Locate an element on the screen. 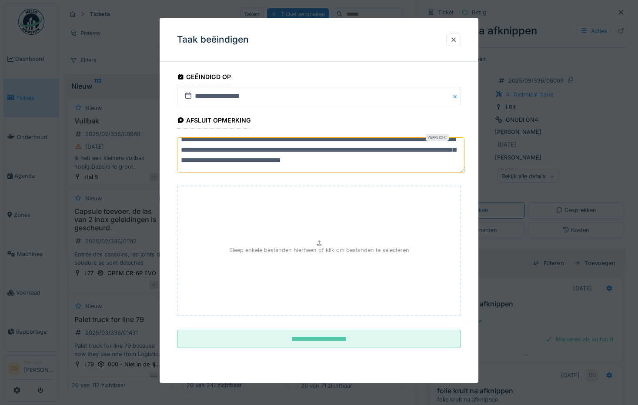 The image size is (638, 405). div: Geëindigd op is located at coordinates (204, 78).